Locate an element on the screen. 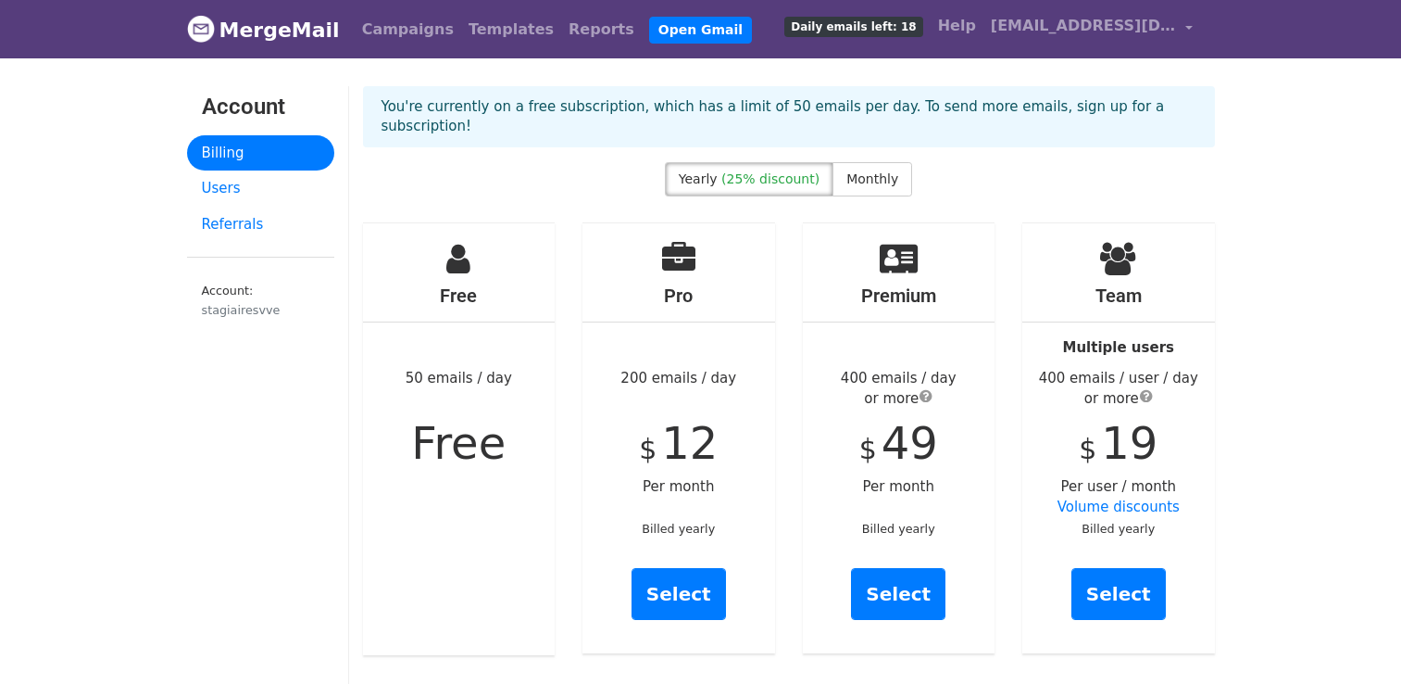  a: Open Gmail is located at coordinates (700, 30).